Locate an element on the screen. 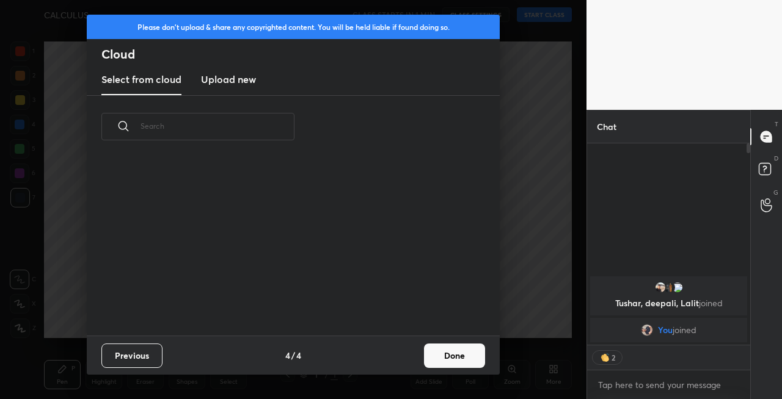  p: D is located at coordinates (776, 158).